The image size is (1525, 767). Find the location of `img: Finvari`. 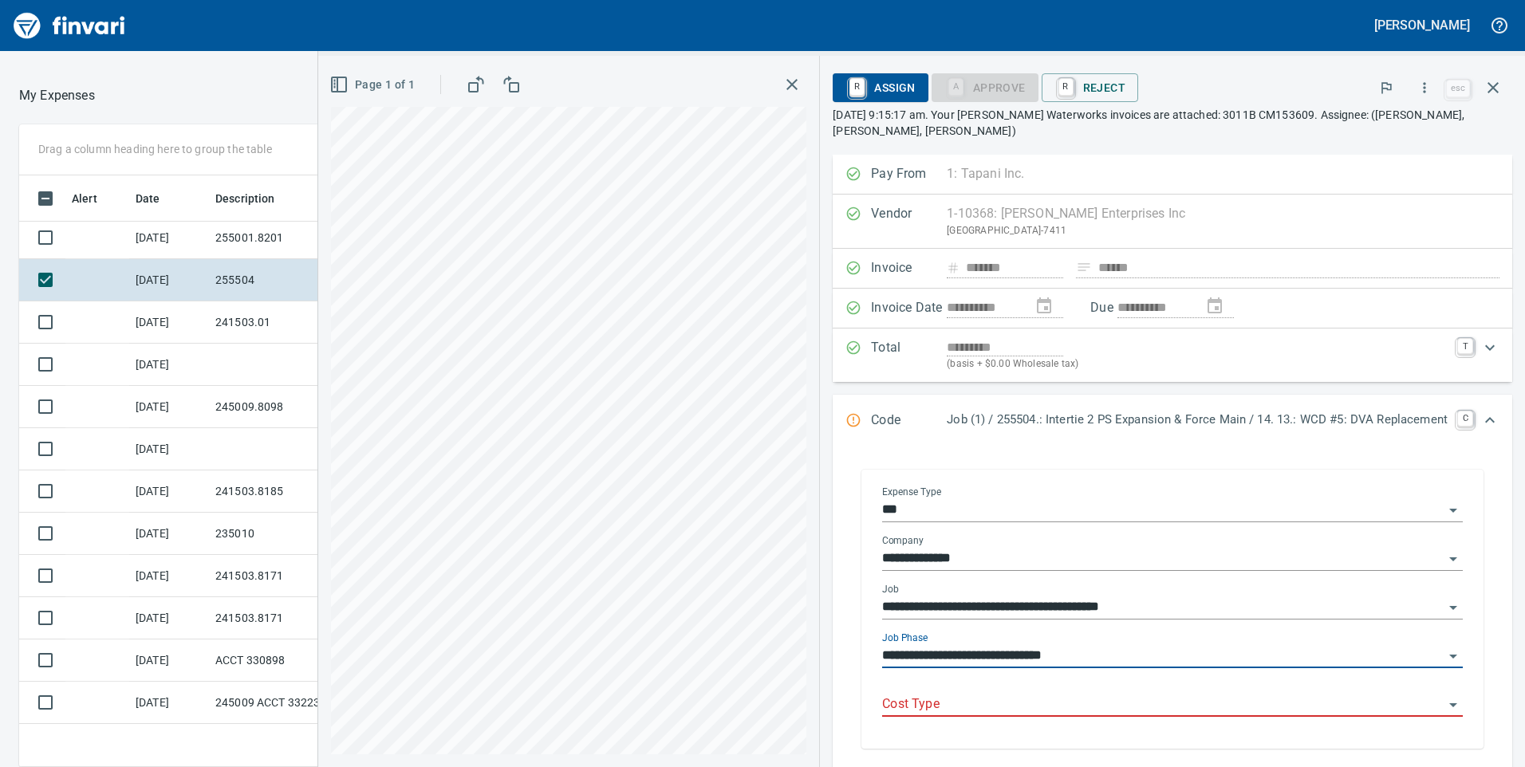

img: Finvari is located at coordinates (69, 26).